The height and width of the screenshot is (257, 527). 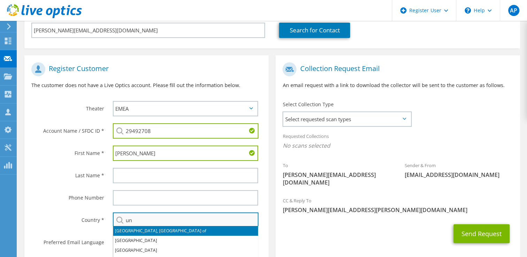 What do you see at coordinates (308, 105) in the screenshot?
I see `label: Select Collection Type` at bounding box center [308, 105].